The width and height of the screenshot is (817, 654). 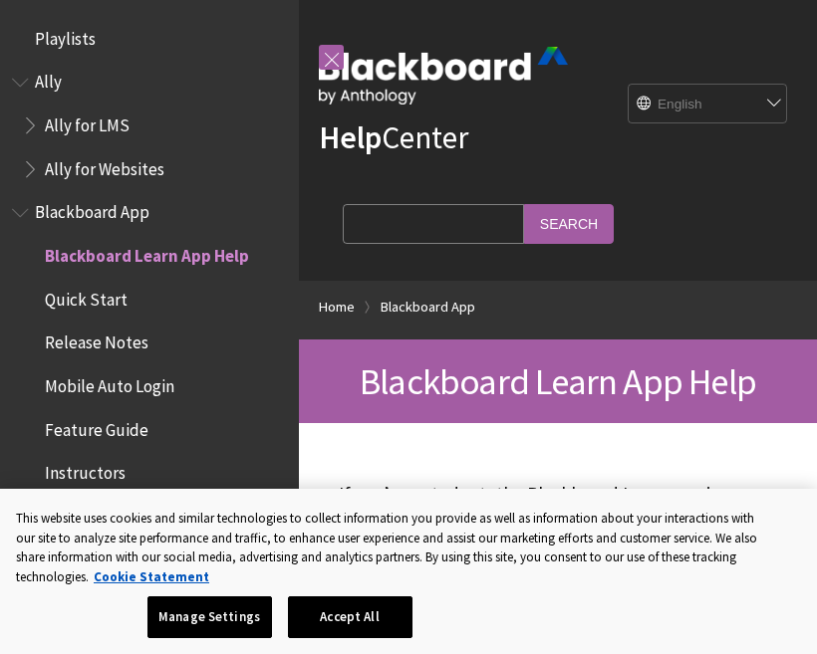 What do you see at coordinates (86, 296) in the screenshot?
I see `span: Quick Start` at bounding box center [86, 296].